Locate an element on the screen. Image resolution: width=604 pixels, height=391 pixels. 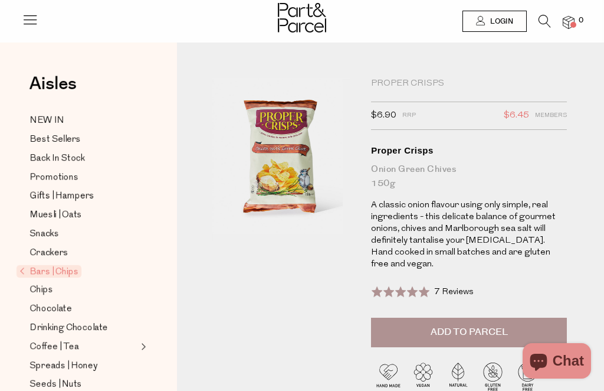
img: Proper Crisps is located at coordinates (281, 159).